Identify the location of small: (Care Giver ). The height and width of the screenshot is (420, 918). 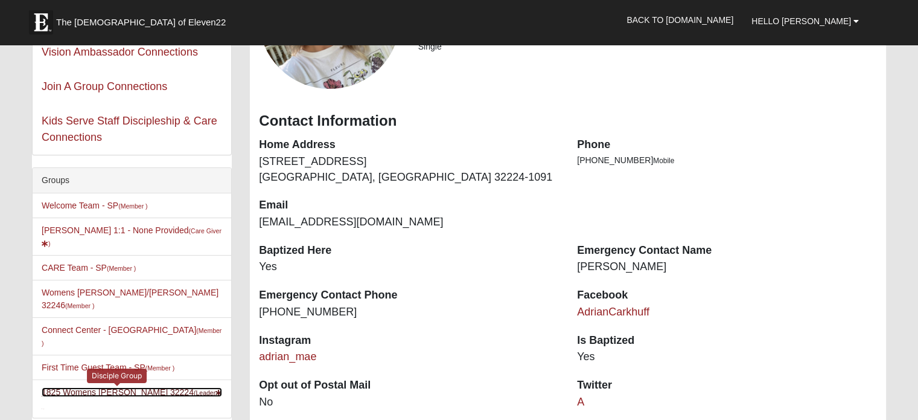
(132, 237).